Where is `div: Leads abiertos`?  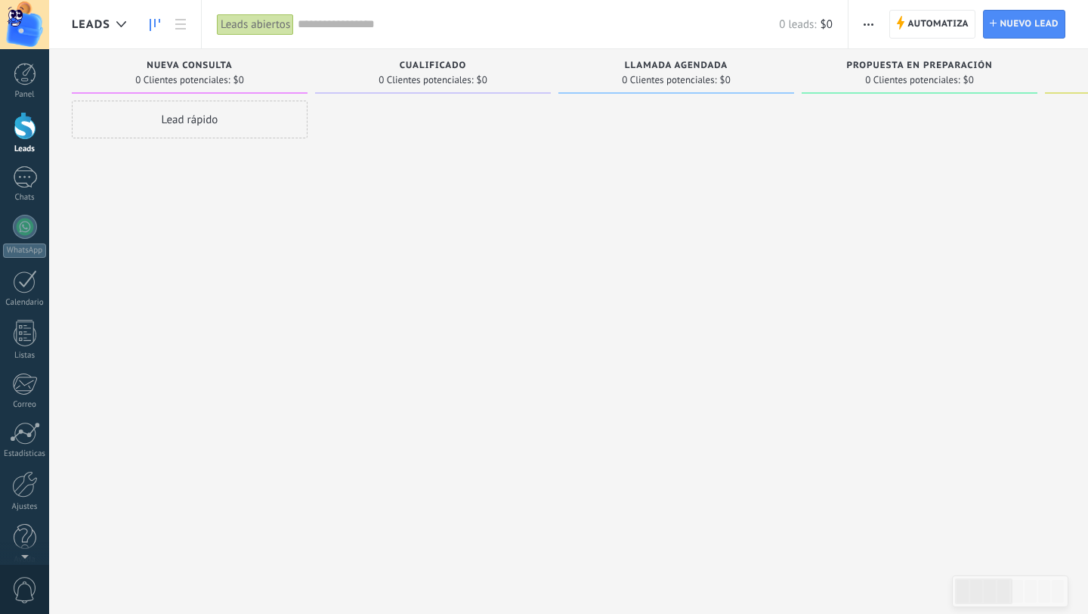
div: Leads abiertos is located at coordinates (255, 24).